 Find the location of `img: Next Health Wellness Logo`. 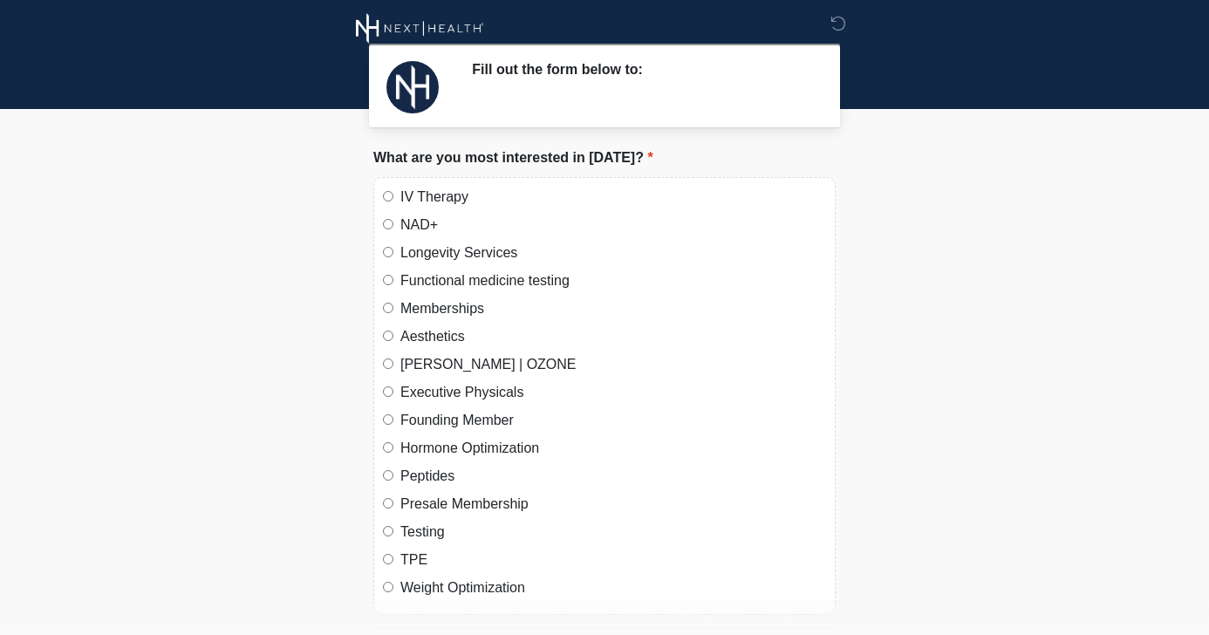

img: Next Health Wellness Logo is located at coordinates (420, 28).